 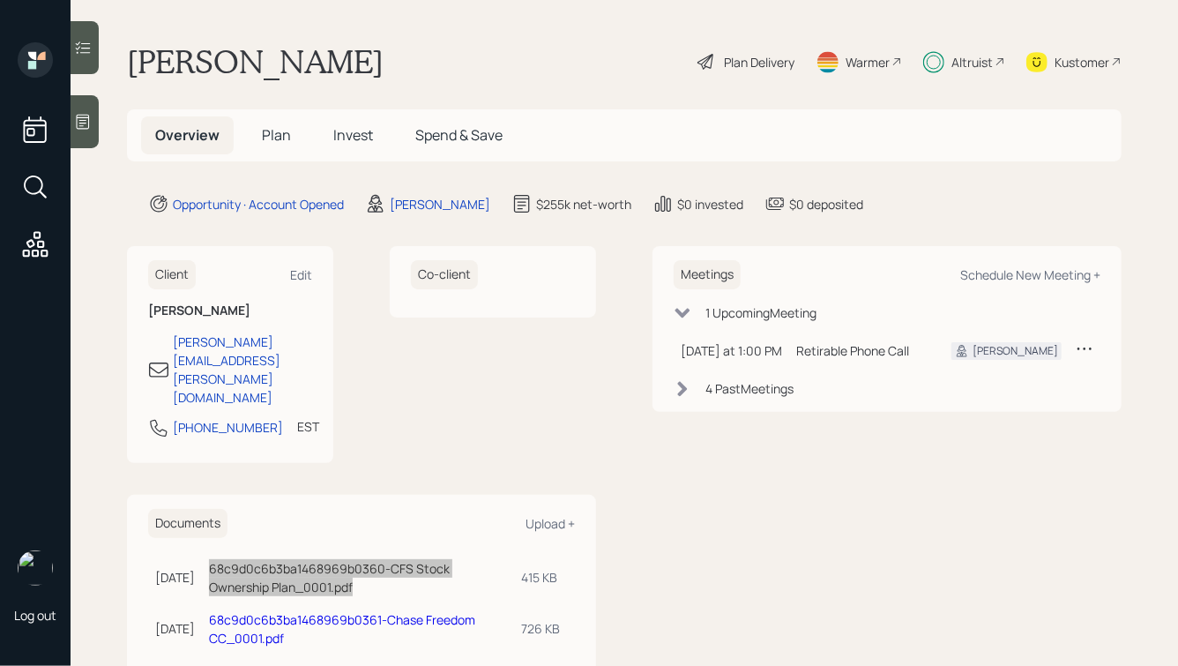 What do you see at coordinates (544, 628) in the screenshot?
I see `div: 726 KB` at bounding box center [544, 628].